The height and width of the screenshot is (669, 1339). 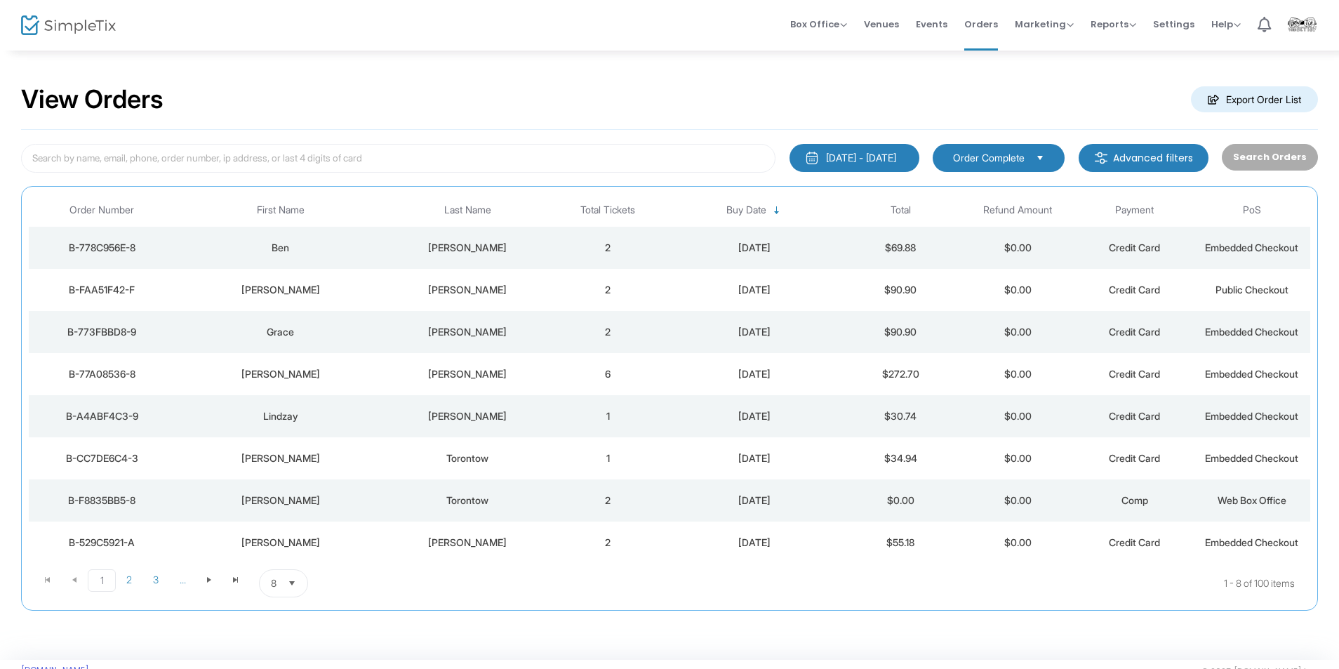 What do you see at coordinates (280, 416) in the screenshot?
I see `div: Lindzay` at bounding box center [280, 416].